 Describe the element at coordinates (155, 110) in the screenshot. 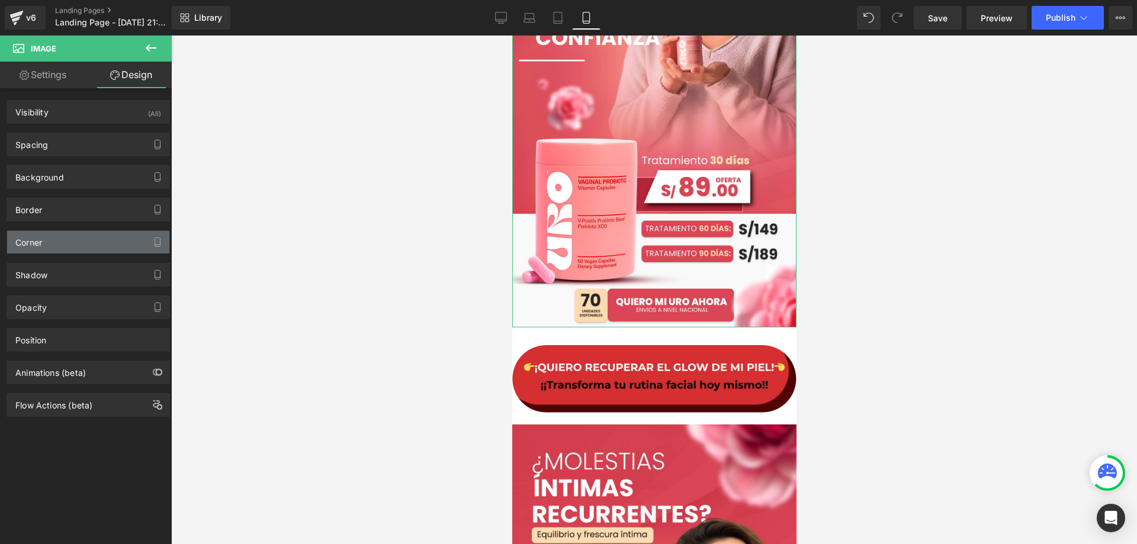

I see `div: (All)` at that location.